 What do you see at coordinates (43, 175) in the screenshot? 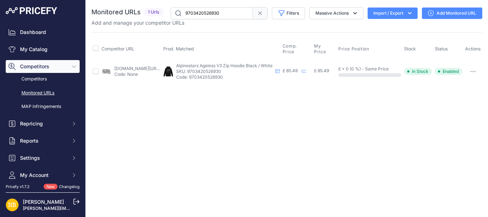
I see `button: My Account` at bounding box center [43, 175].